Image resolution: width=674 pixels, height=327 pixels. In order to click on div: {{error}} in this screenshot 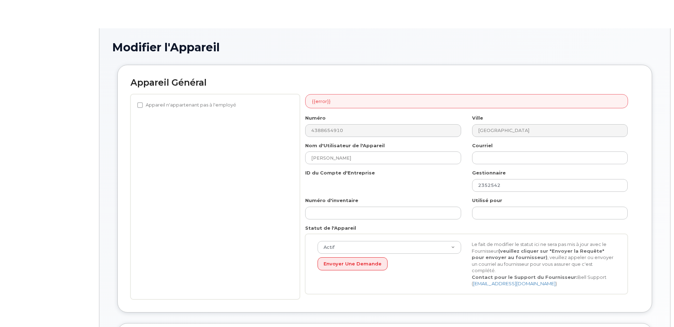, I will do `click(466, 101)`.